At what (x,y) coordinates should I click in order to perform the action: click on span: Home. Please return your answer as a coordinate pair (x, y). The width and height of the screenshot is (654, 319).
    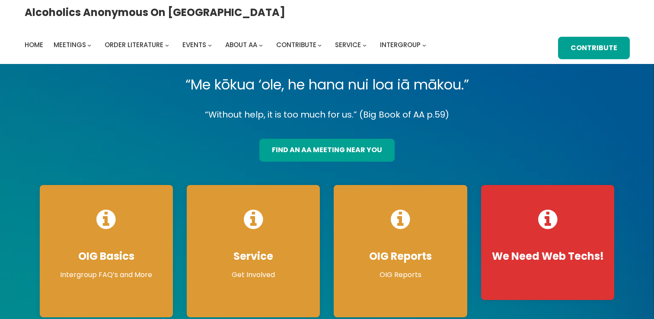
    Looking at the image, I should click on (34, 45).